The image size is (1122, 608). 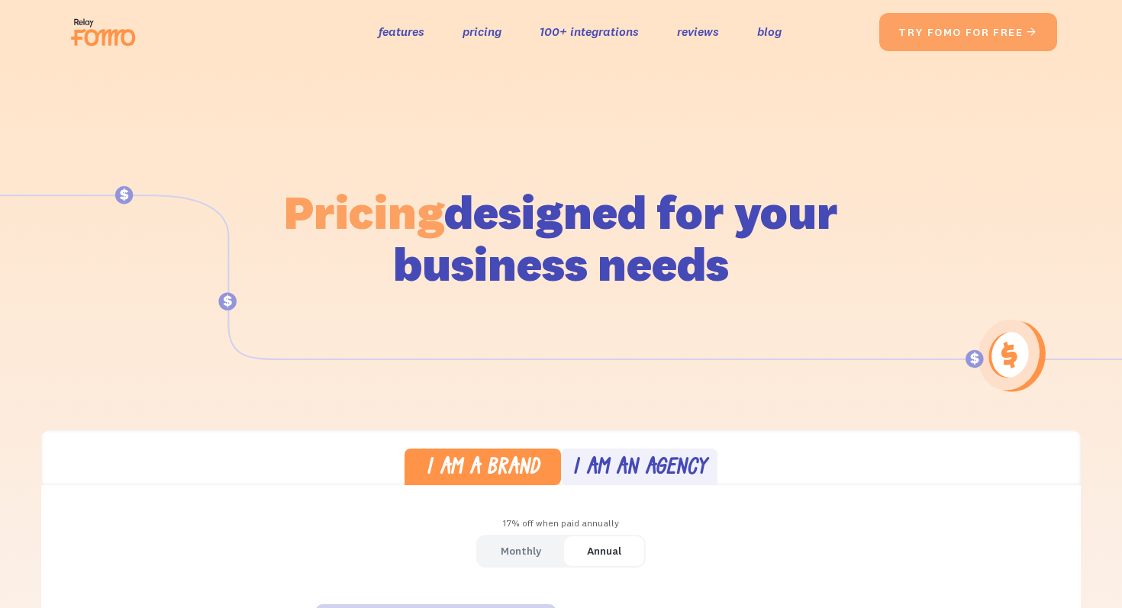 I want to click on a: try fomo for free, so click(x=968, y=32).